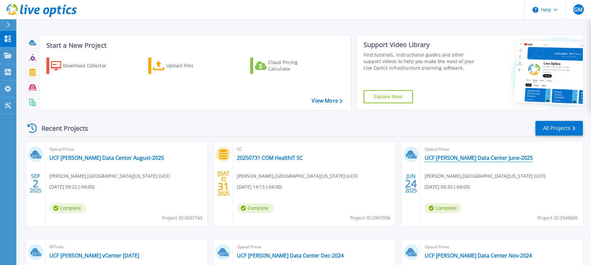 The width and height of the screenshot is (591, 265). Describe the element at coordinates (193, 66) in the screenshot. I see `div: Upload Files` at that location.